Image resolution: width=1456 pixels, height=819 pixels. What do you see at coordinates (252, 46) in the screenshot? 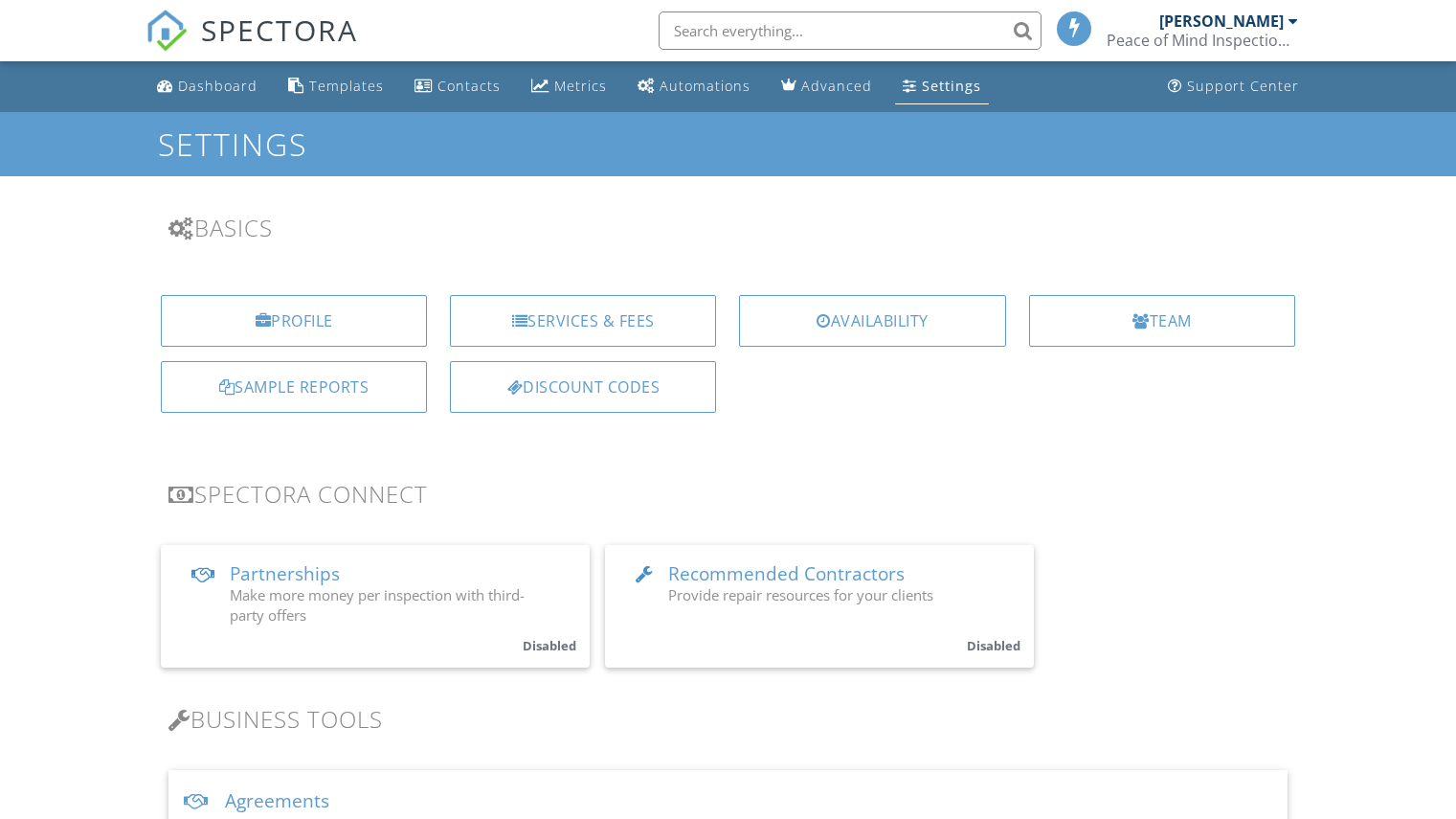
I see `a: SPECTORA` at bounding box center [252, 46].